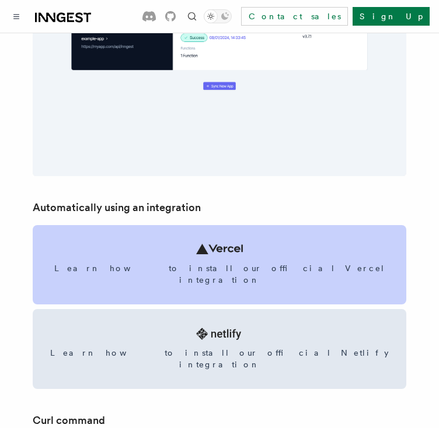  I want to click on a: Learn how to install our official Netlify integration, so click(219, 349).